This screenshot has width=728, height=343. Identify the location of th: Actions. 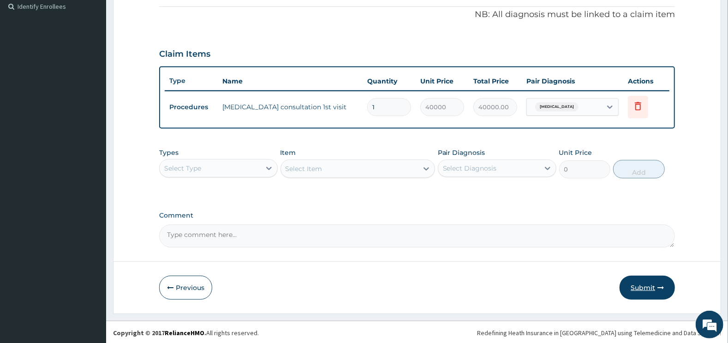
(646, 81).